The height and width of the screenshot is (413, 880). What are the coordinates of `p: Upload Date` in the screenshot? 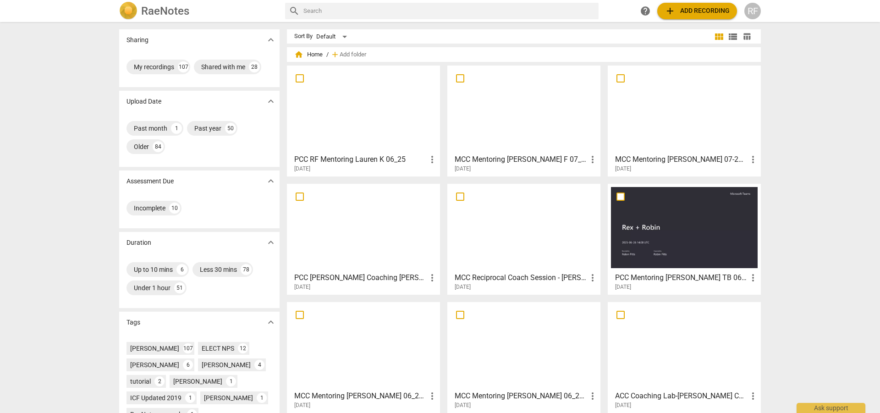 It's located at (144, 101).